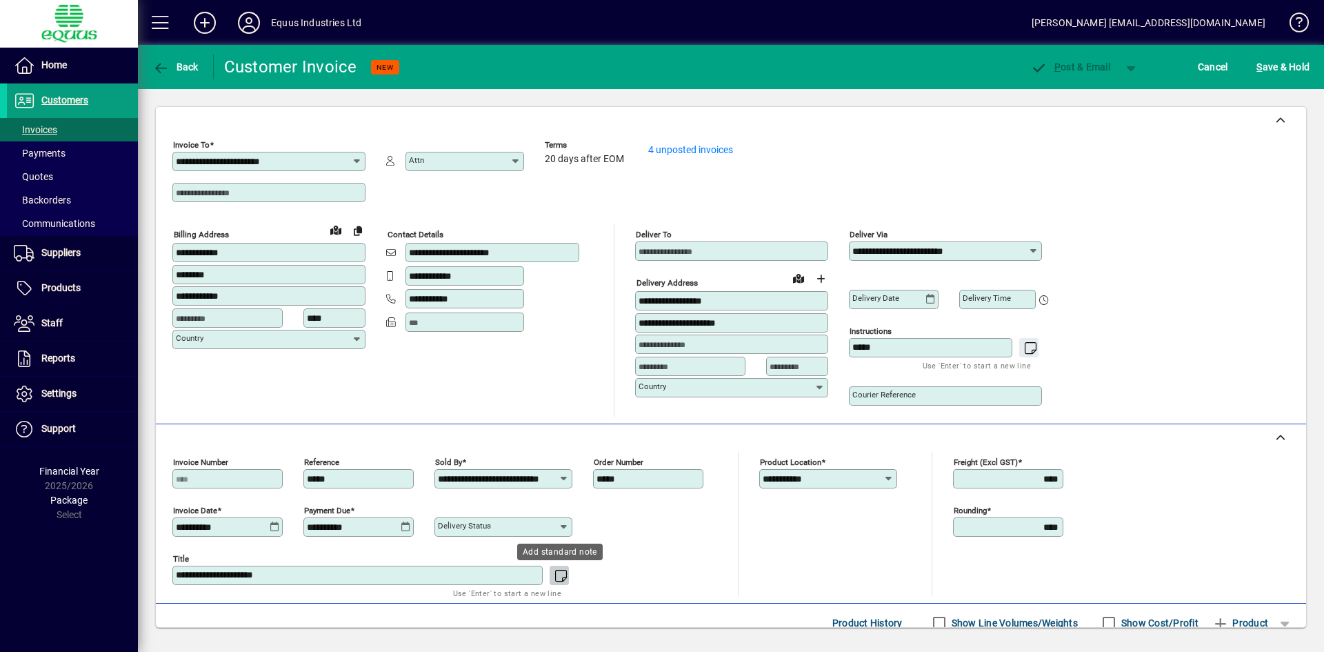  What do you see at coordinates (584, 159) in the screenshot?
I see `span: 20 days after EOM` at bounding box center [584, 159].